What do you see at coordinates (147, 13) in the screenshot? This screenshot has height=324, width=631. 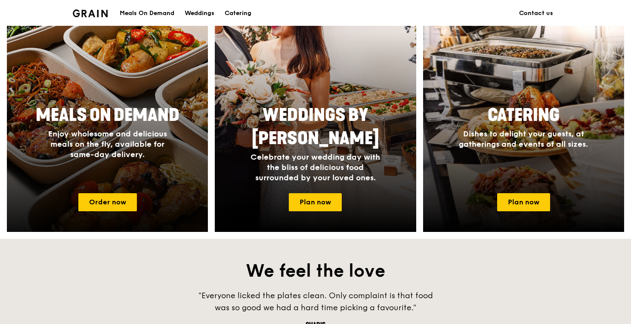 I see `div: Meals On Demand` at bounding box center [147, 13].